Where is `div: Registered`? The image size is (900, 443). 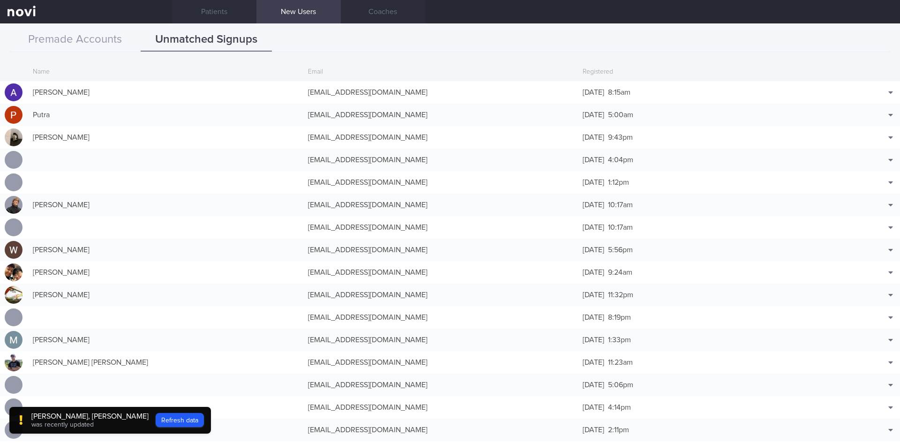
div: Registered is located at coordinates (715, 72).